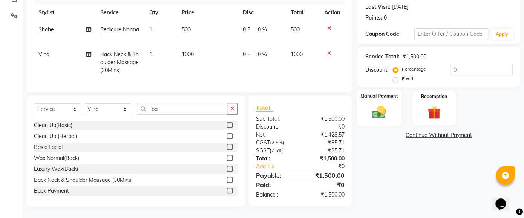 The width and height of the screenshot is (524, 218). What do you see at coordinates (414, 69) in the screenshot?
I see `label: Percentage` at bounding box center [414, 69].